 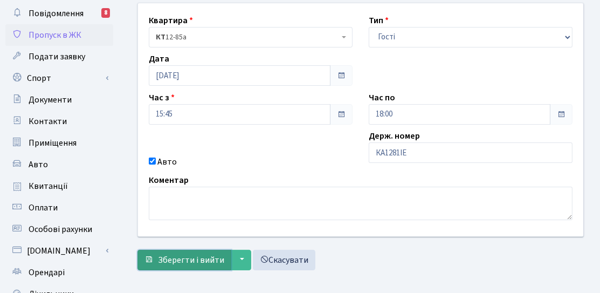 What do you see at coordinates (167, 162) in the screenshot?
I see `label: Авто` at bounding box center [167, 162].